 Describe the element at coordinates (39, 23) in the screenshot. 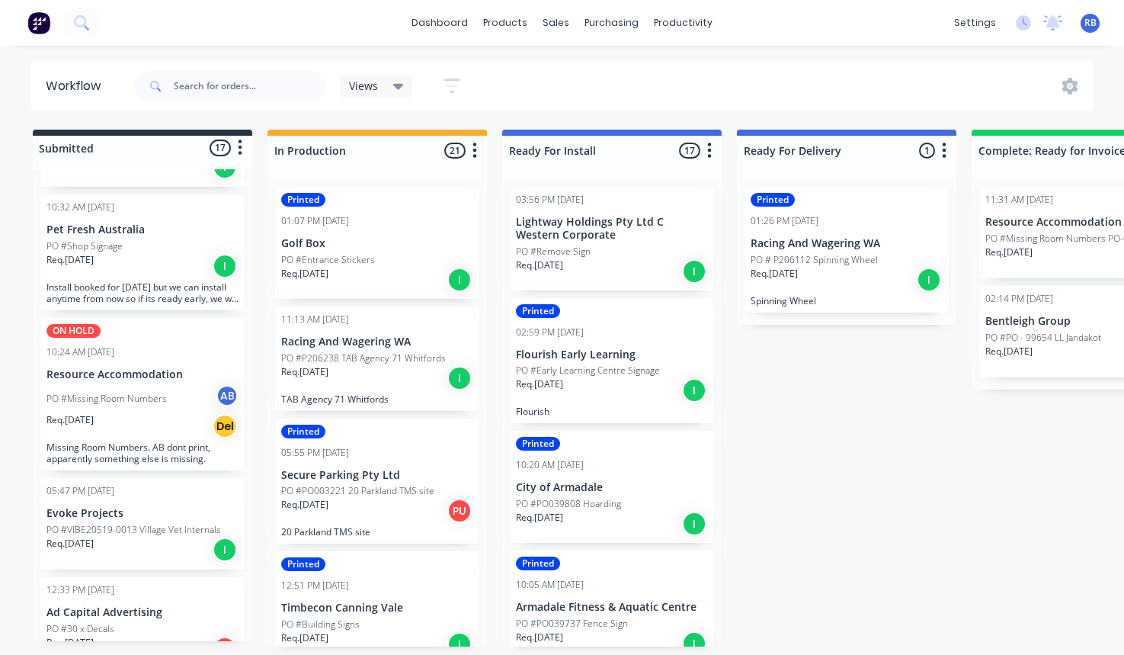

I see `img: Factory` at that location.